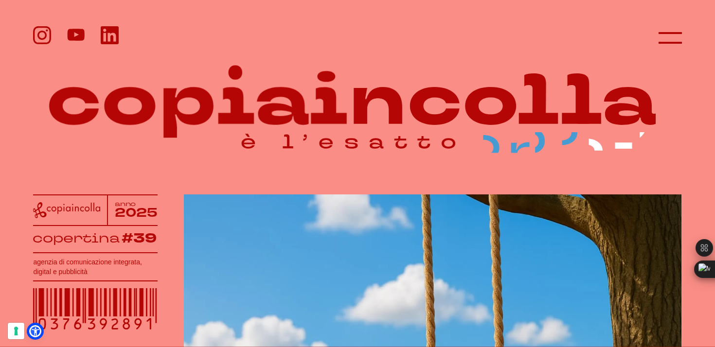 The image size is (715, 347). I want to click on tspan: copertina, so click(76, 238).